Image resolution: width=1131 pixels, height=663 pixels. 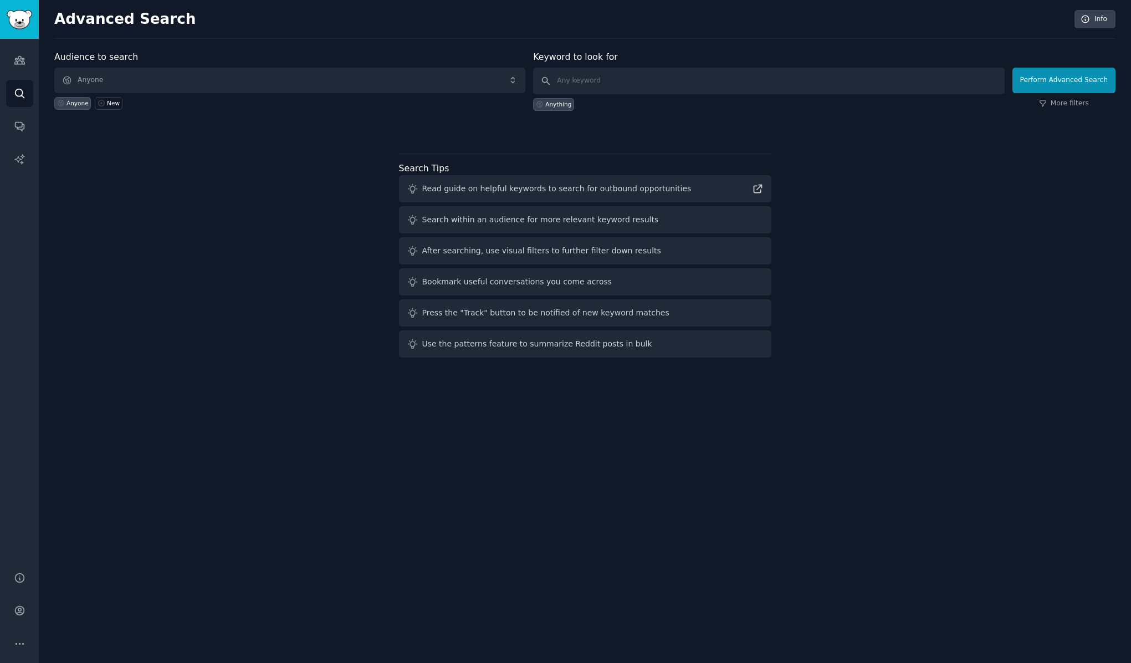 What do you see at coordinates (769, 81) in the screenshot?
I see `input: Any keyword` at bounding box center [769, 81].